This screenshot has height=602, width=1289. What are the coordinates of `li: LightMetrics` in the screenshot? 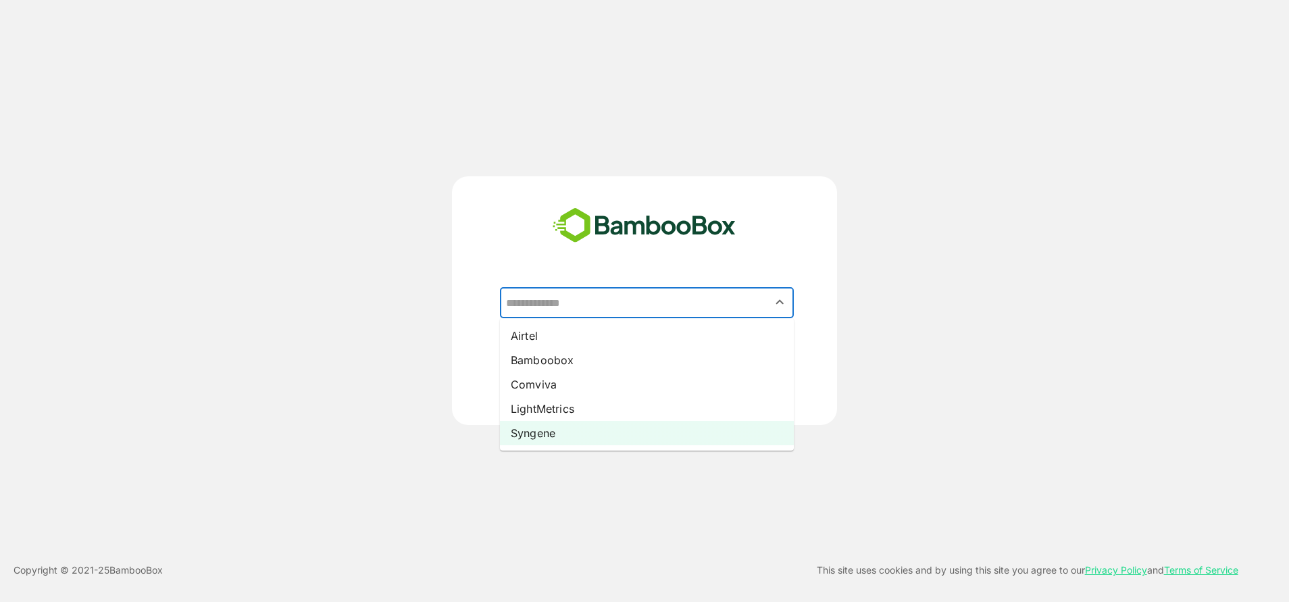 It's located at (647, 409).